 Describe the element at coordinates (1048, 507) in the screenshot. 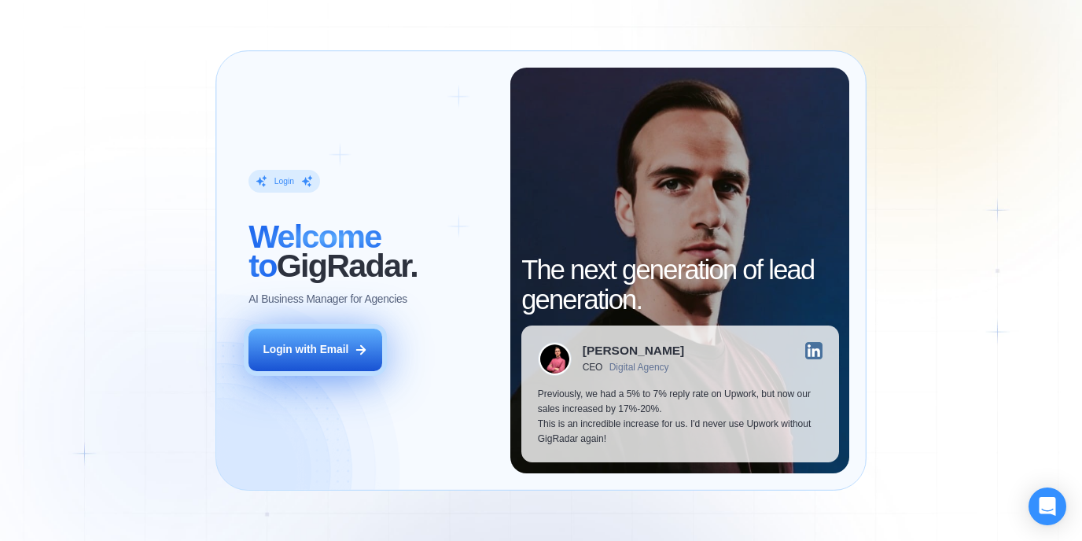

I see `div: Open Intercom Messenger` at that location.